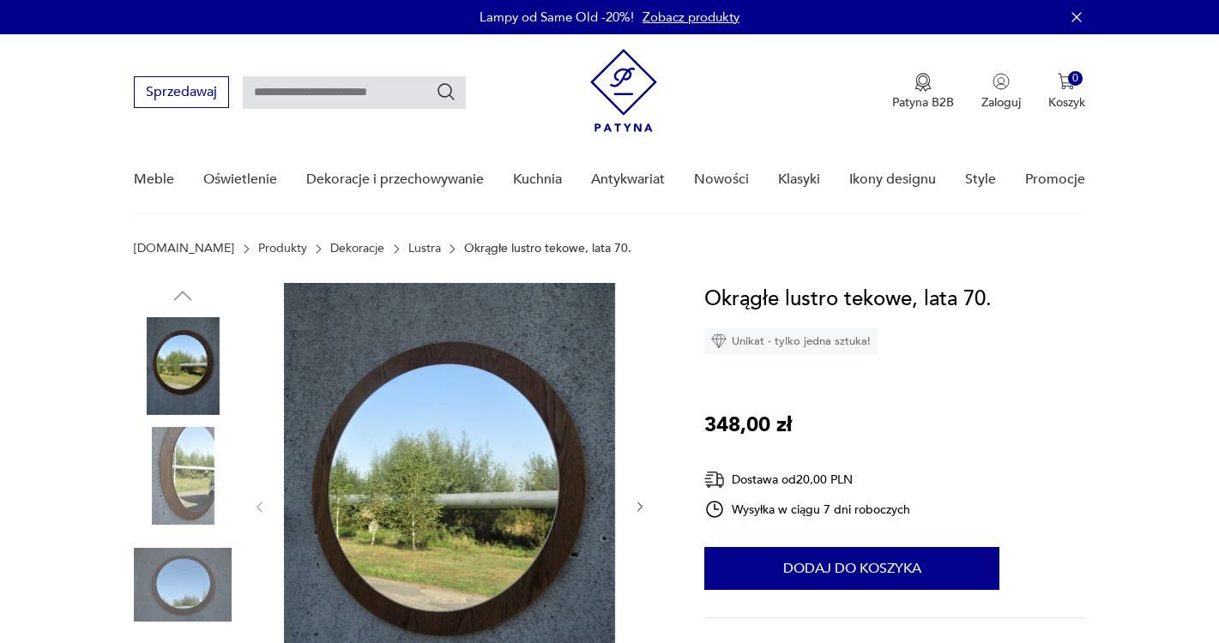  What do you see at coordinates (1055, 179) in the screenshot?
I see `a: Promocje` at bounding box center [1055, 179].